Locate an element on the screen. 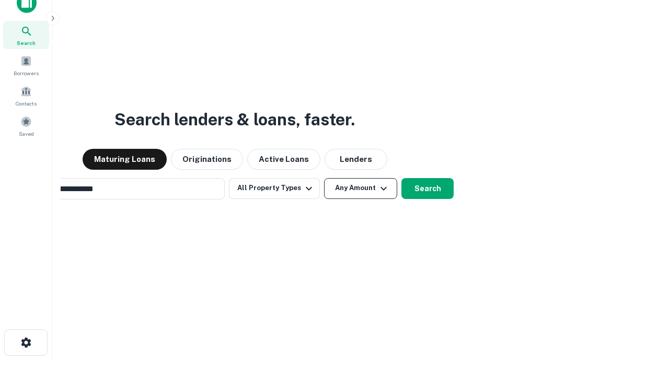 Image resolution: width=669 pixels, height=376 pixels. button: Active Loans is located at coordinates (284, 159).